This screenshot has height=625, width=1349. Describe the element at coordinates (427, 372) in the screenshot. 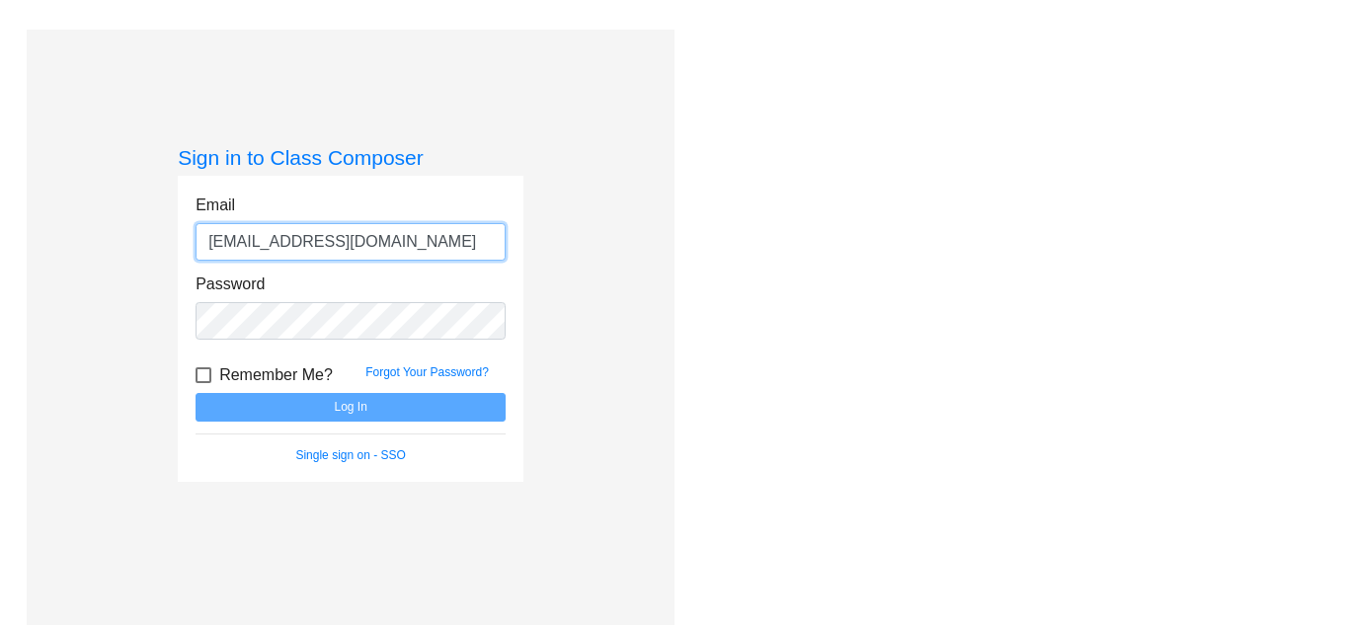

I see `a: Forgot Your Password?` at that location.